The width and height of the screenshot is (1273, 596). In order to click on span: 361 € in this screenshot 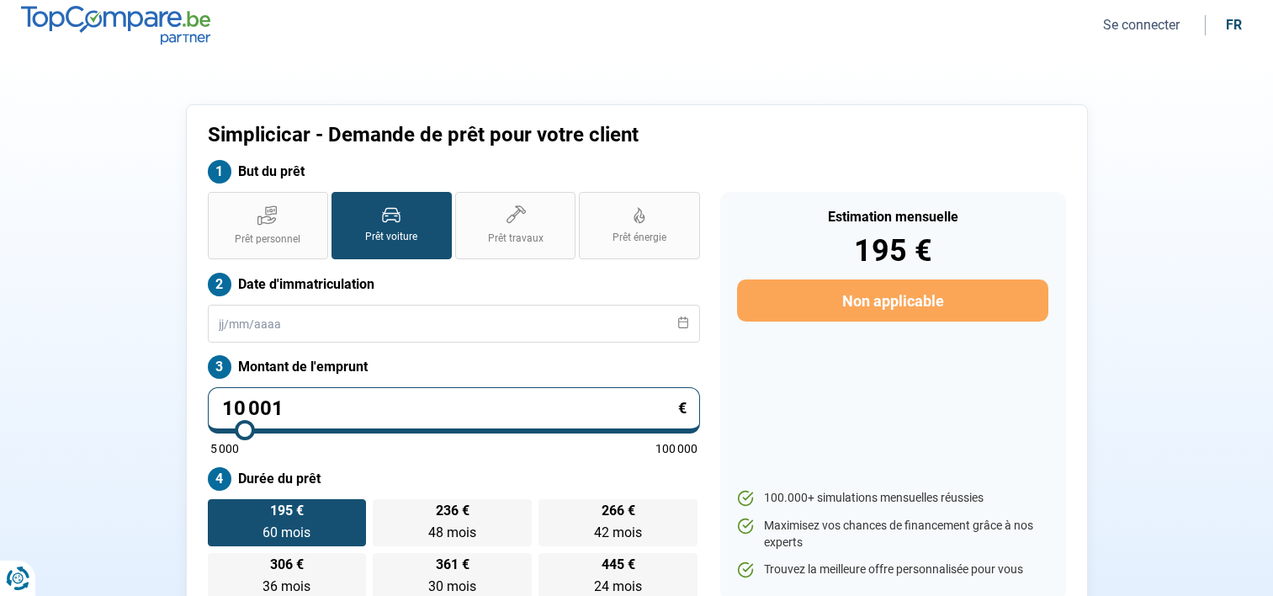, I will do `click(453, 565)`.